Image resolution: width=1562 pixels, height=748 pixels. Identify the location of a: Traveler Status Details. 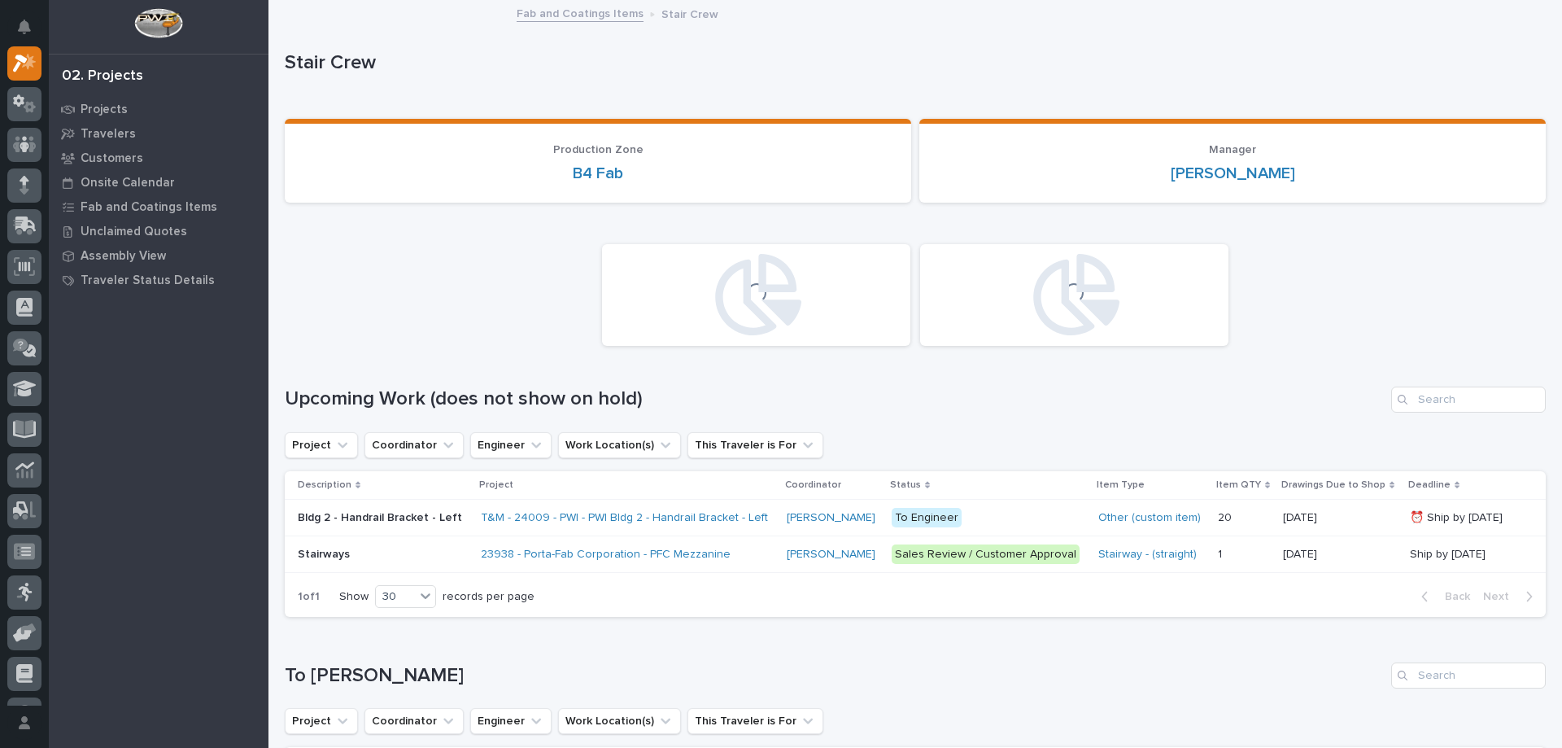
(159, 280).